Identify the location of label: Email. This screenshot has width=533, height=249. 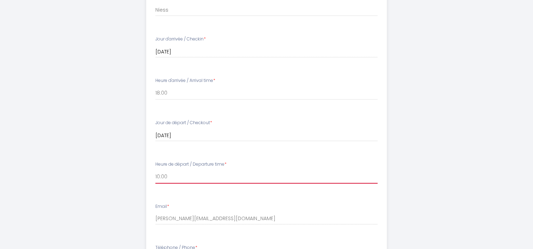
(162, 207).